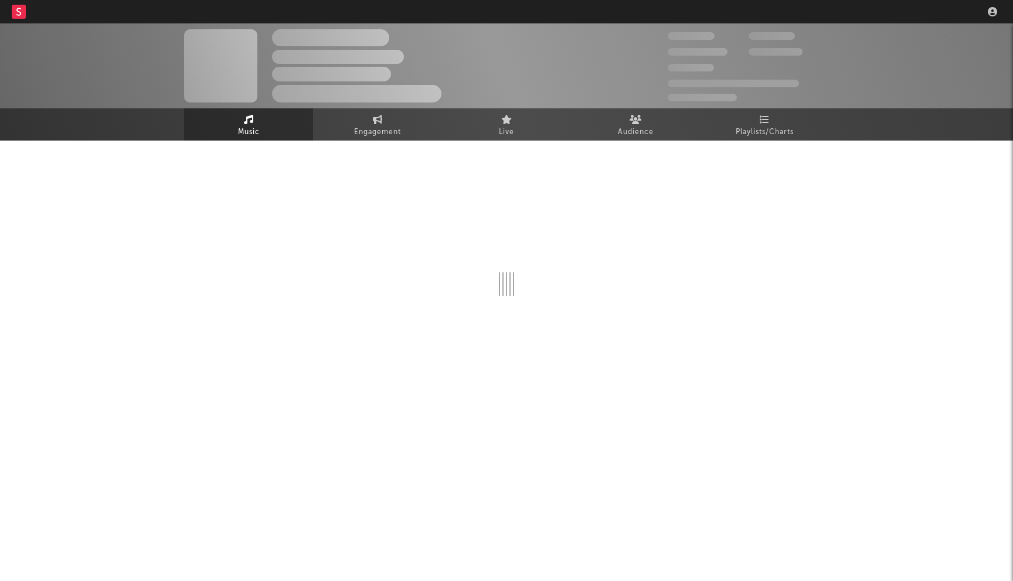 The height and width of the screenshot is (581, 1013). Describe the element at coordinates (635, 124) in the screenshot. I see `a: Audience` at that location.